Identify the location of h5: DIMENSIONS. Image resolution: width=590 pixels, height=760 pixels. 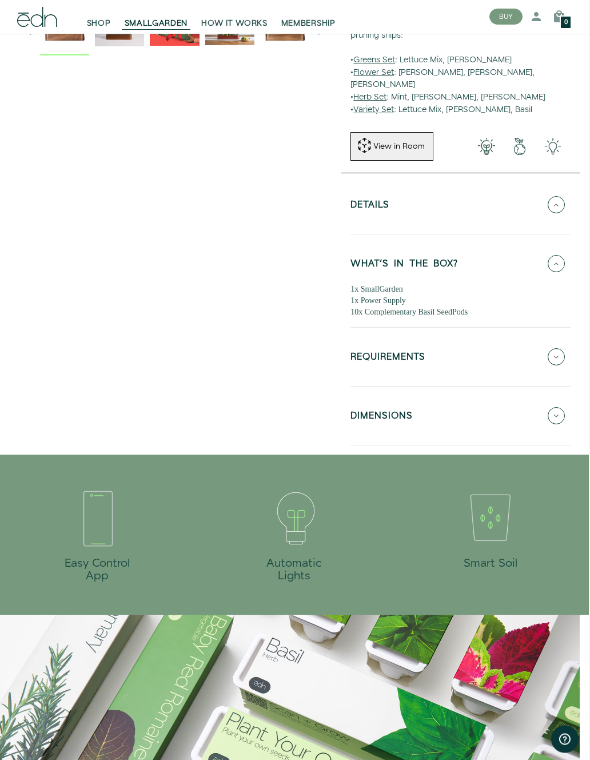
(381, 418).